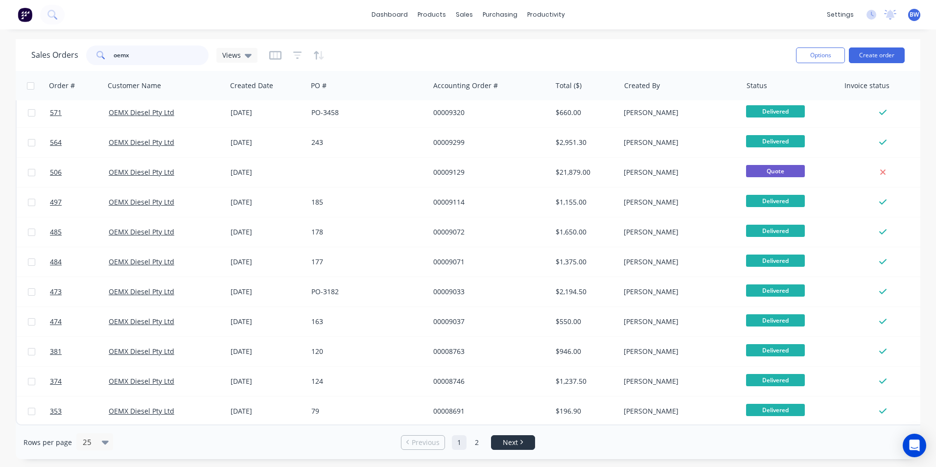 The image size is (936, 467). I want to click on a: dashboard, so click(390, 15).